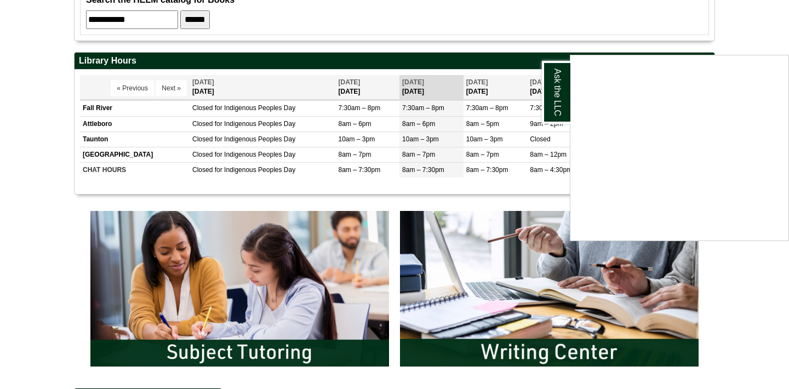  I want to click on td: Attleboro, so click(135, 124).